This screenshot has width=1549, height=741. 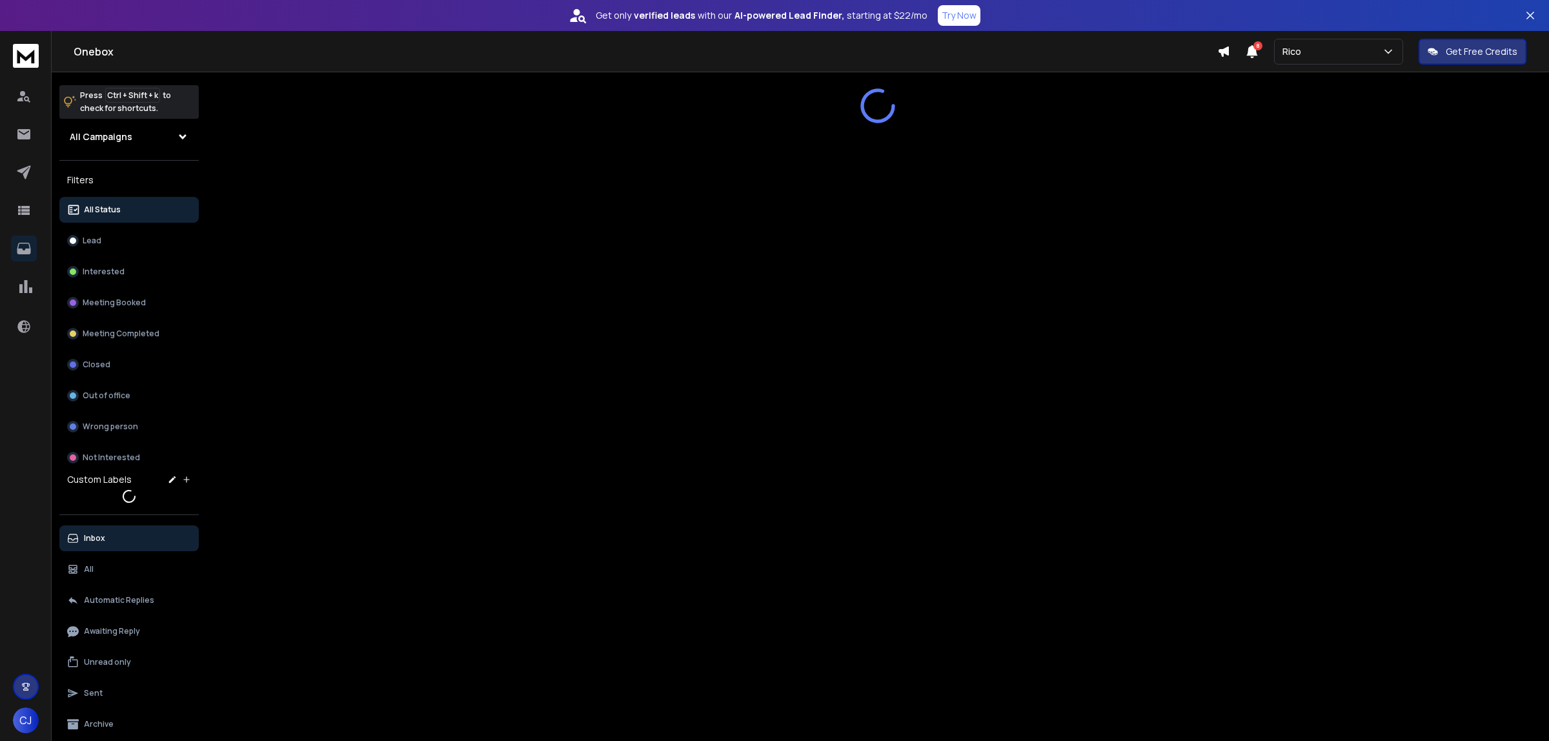 What do you see at coordinates (102, 210) in the screenshot?
I see `p: All Status` at bounding box center [102, 210].